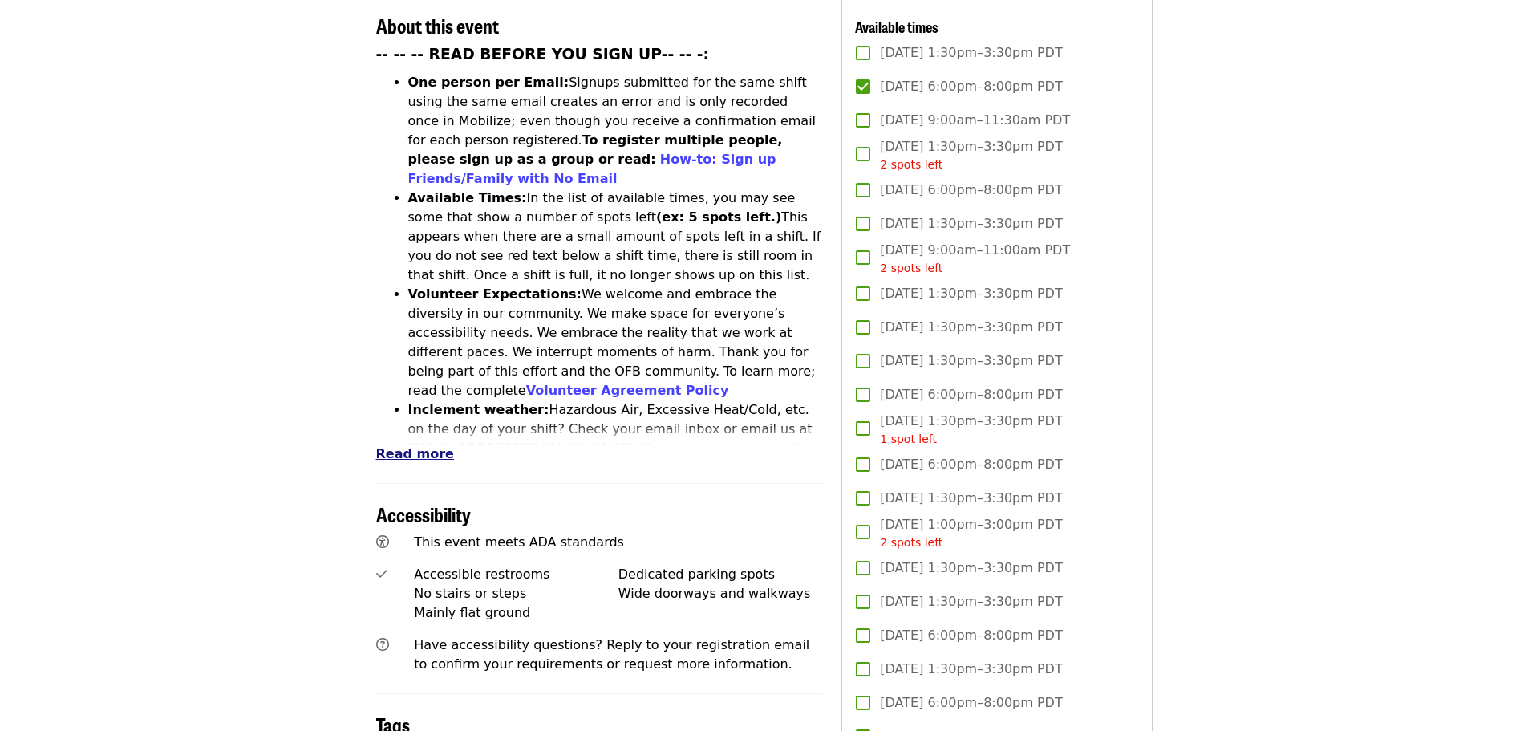  I want to click on div: Wide doorways and walkways, so click(720, 594).